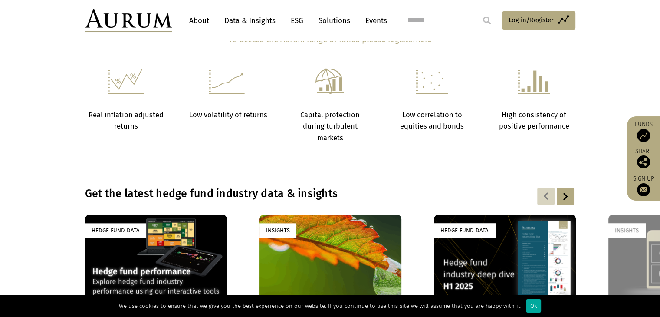 This screenshot has height=317, width=660. I want to click on b: here, so click(424, 39).